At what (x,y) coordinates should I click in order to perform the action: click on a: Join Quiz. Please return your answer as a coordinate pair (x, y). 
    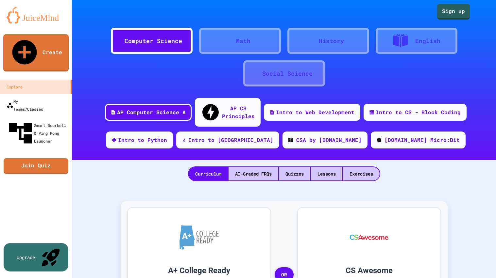
    Looking at the image, I should click on (36, 166).